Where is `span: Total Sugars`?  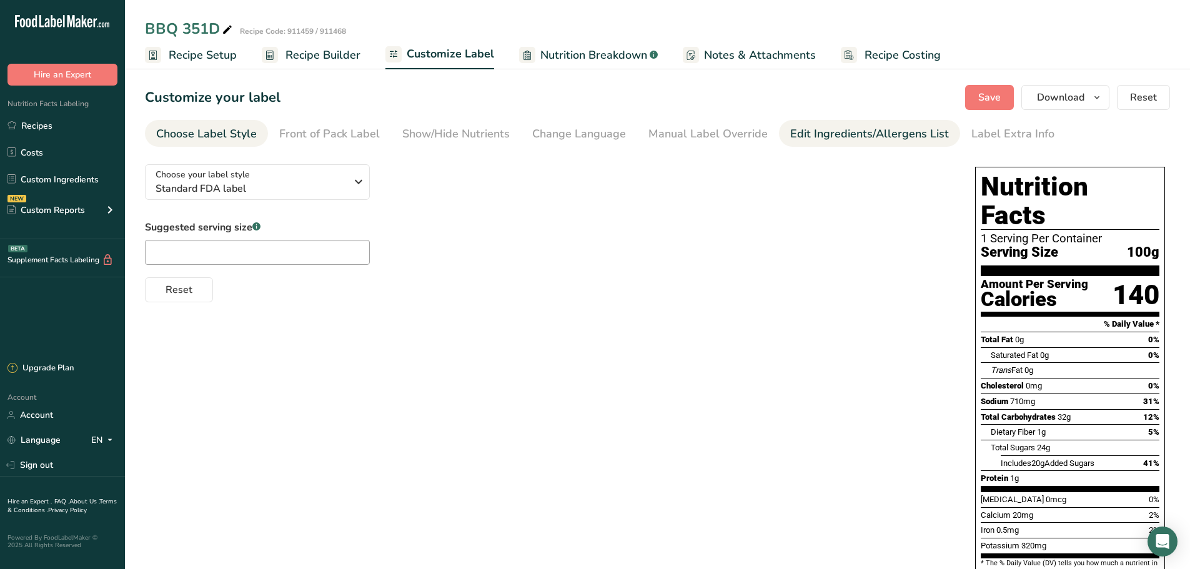 span: Total Sugars is located at coordinates (1013, 447).